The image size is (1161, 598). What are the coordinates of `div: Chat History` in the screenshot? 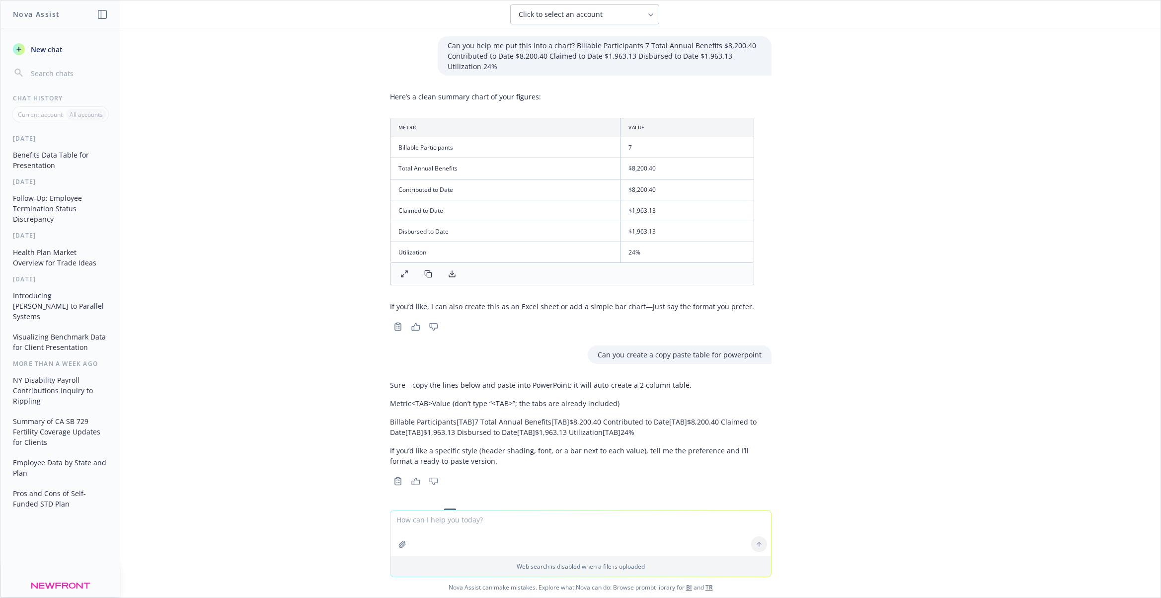 It's located at (60, 98).